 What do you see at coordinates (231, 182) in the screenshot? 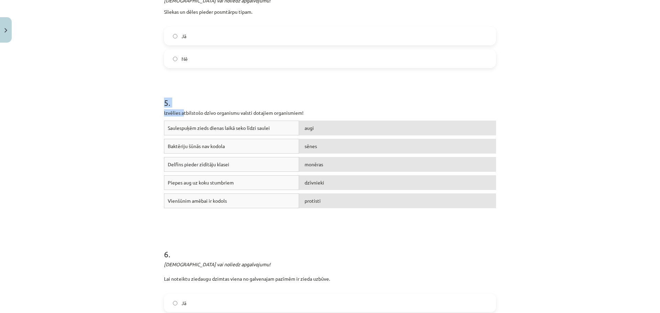
I see `div: Piepes aug uz koku stumbriem` at bounding box center [231, 182].